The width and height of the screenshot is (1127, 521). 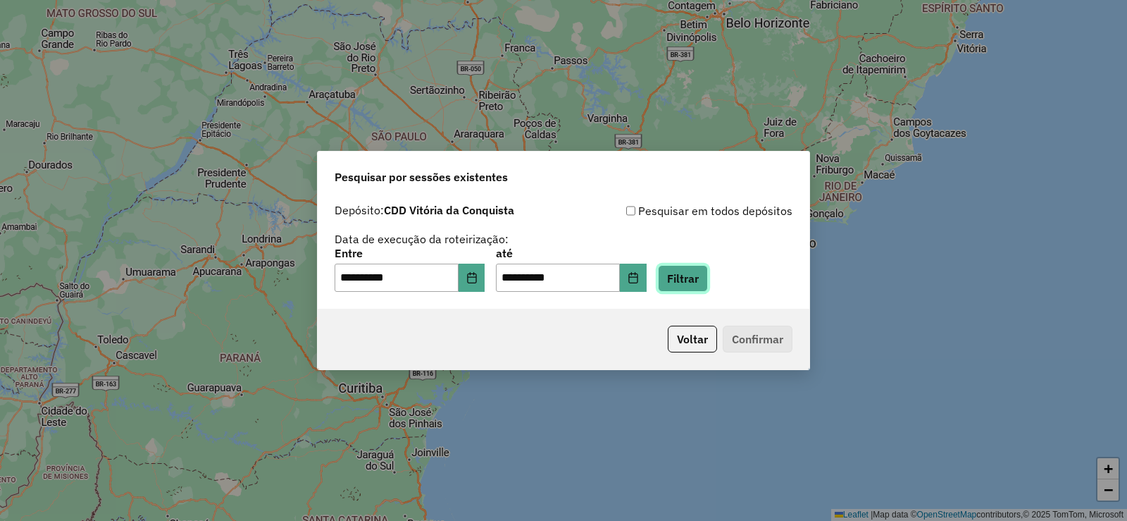 I want to click on span: Pesquisar por sessões existentes, so click(x=421, y=177).